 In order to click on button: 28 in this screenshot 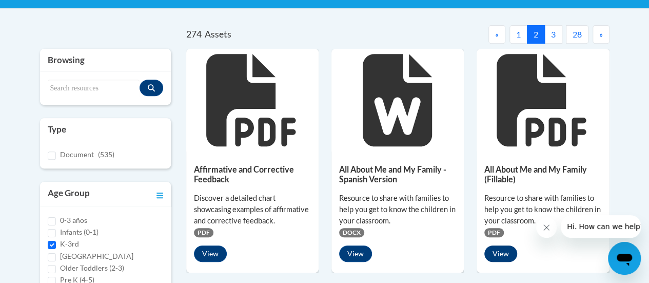, I will do `click(577, 34)`.